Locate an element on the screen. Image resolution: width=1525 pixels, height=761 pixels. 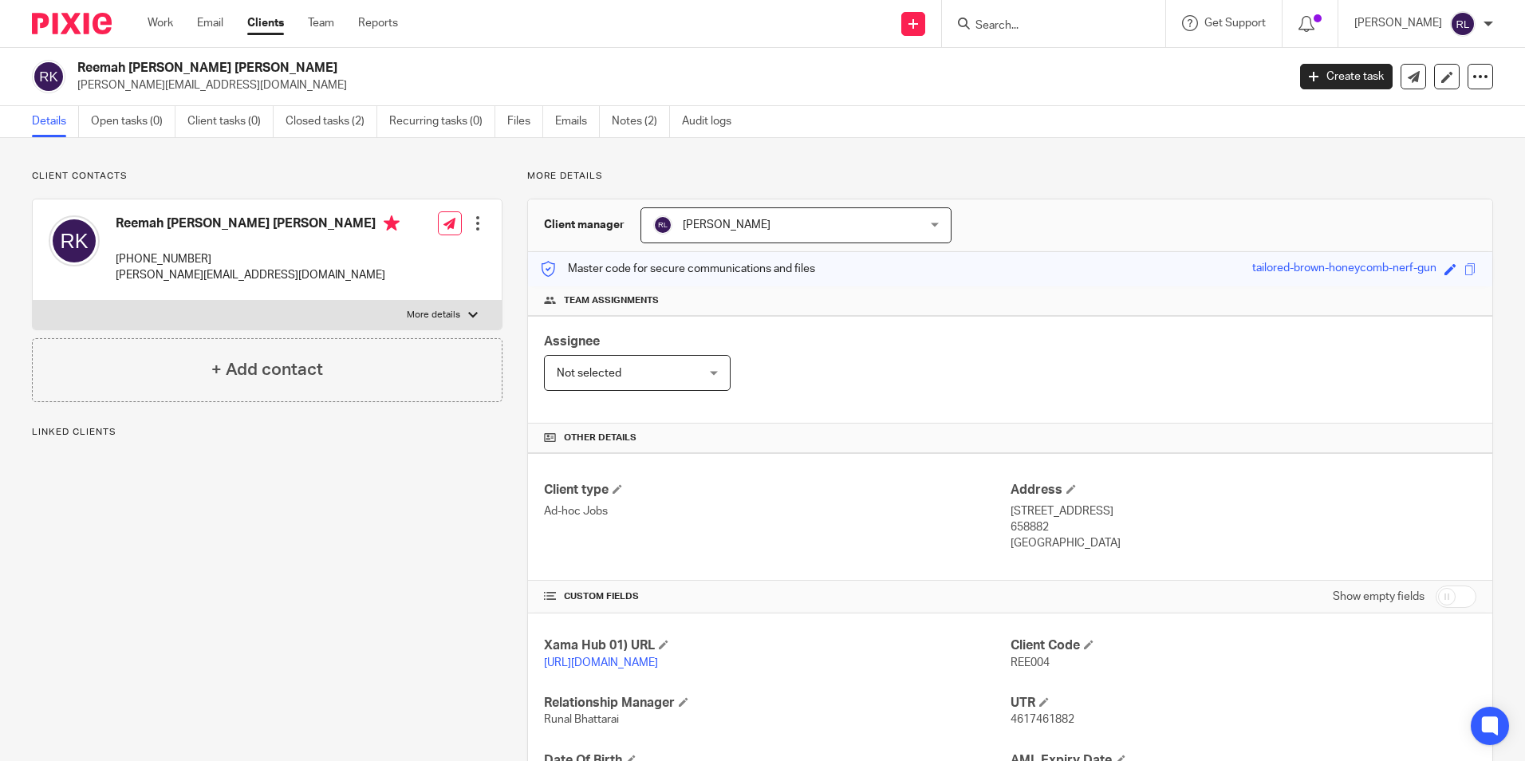
i: Primary is located at coordinates (391, 223).